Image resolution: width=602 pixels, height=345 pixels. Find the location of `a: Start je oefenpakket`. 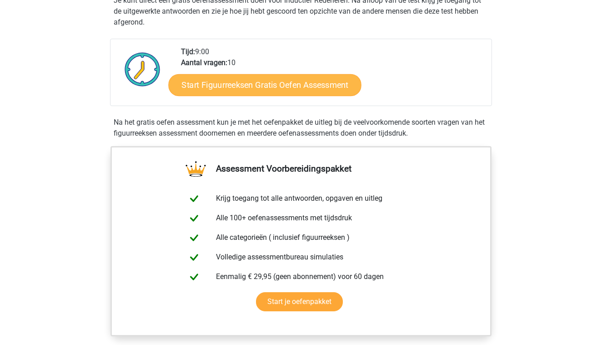

a: Start je oefenpakket is located at coordinates (299, 301).